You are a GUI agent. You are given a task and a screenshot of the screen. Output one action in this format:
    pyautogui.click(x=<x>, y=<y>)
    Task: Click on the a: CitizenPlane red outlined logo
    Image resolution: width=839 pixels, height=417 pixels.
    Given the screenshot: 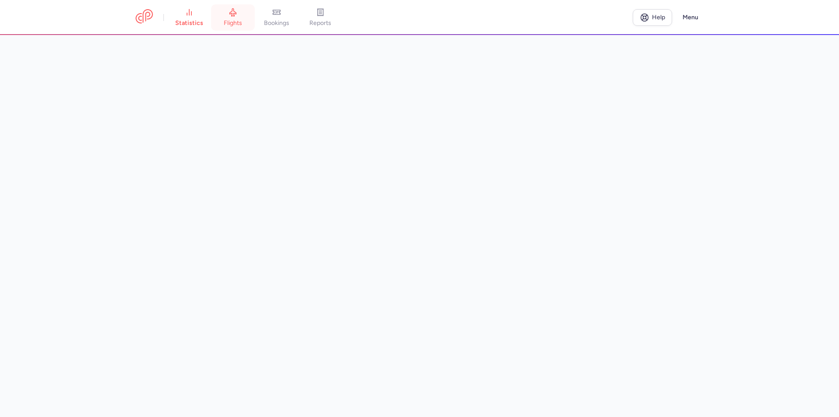 What is the action you would take?
    pyautogui.click(x=144, y=17)
    